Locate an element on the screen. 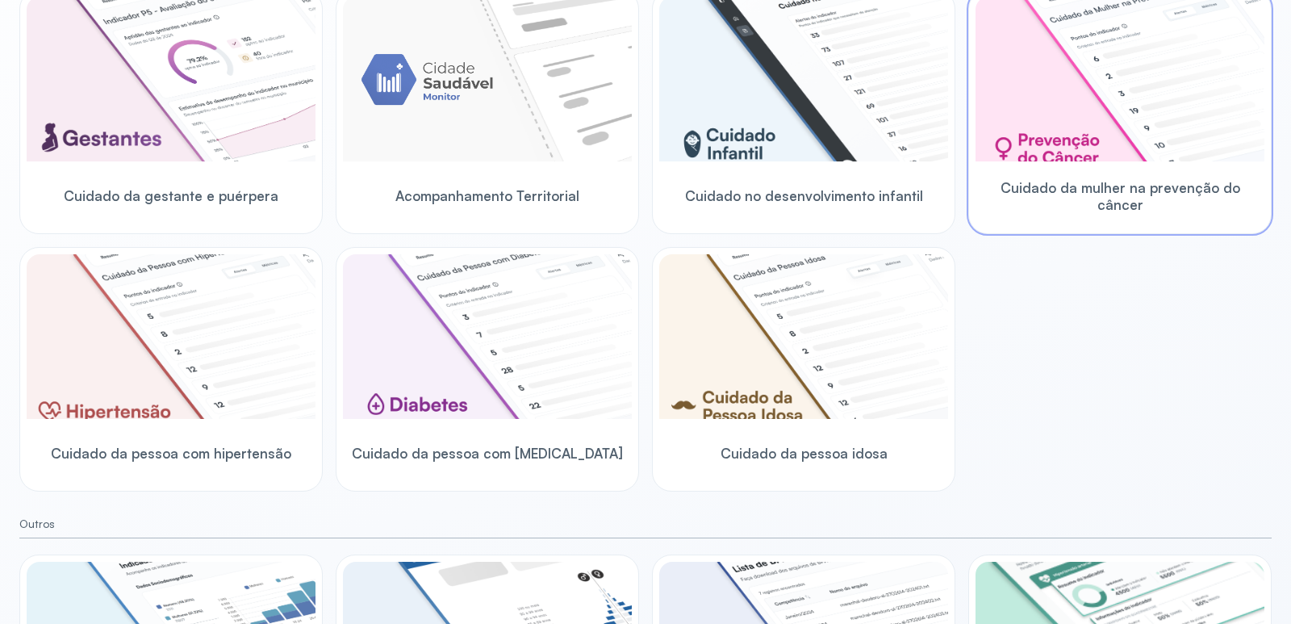  img: diabetics.png is located at coordinates (487, 336).